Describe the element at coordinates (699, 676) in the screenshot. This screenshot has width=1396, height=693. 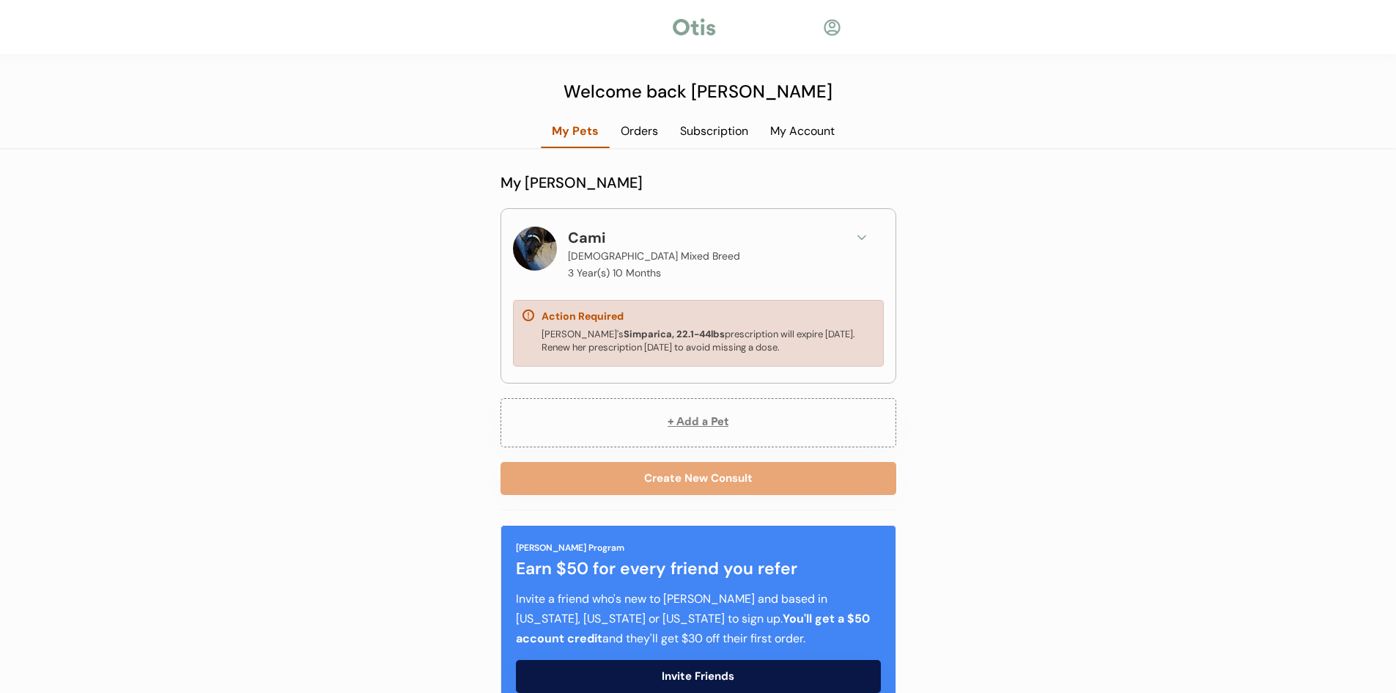
I see `button: Invite Friends` at that location.